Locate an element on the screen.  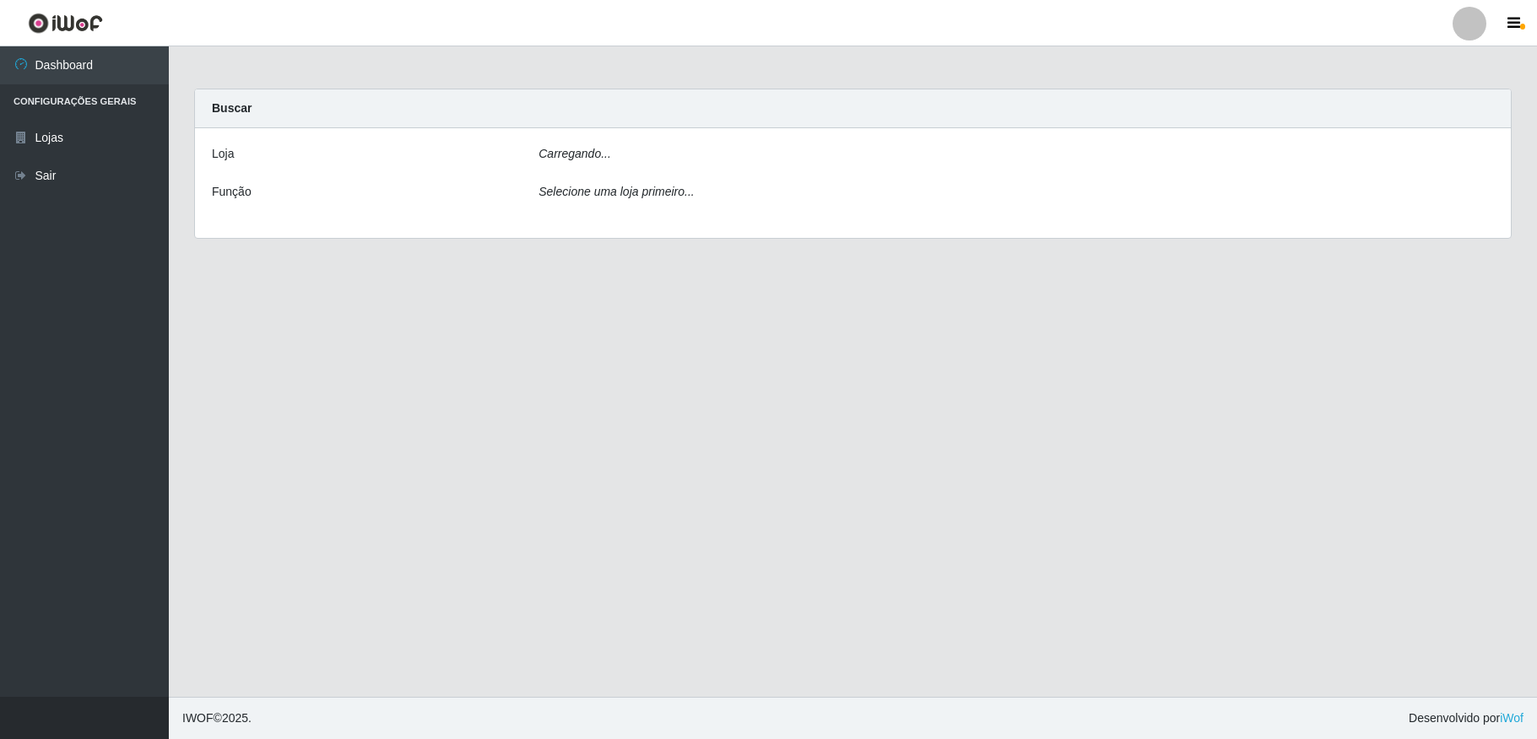
i: Selecione uma loja primeiro... is located at coordinates (616, 192).